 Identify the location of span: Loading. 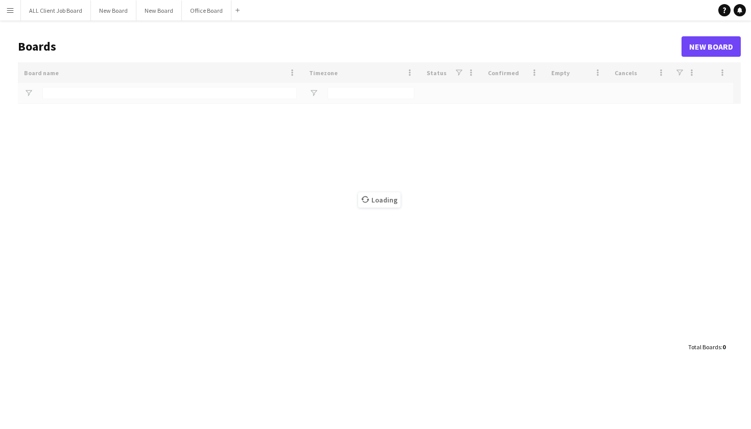
(379, 200).